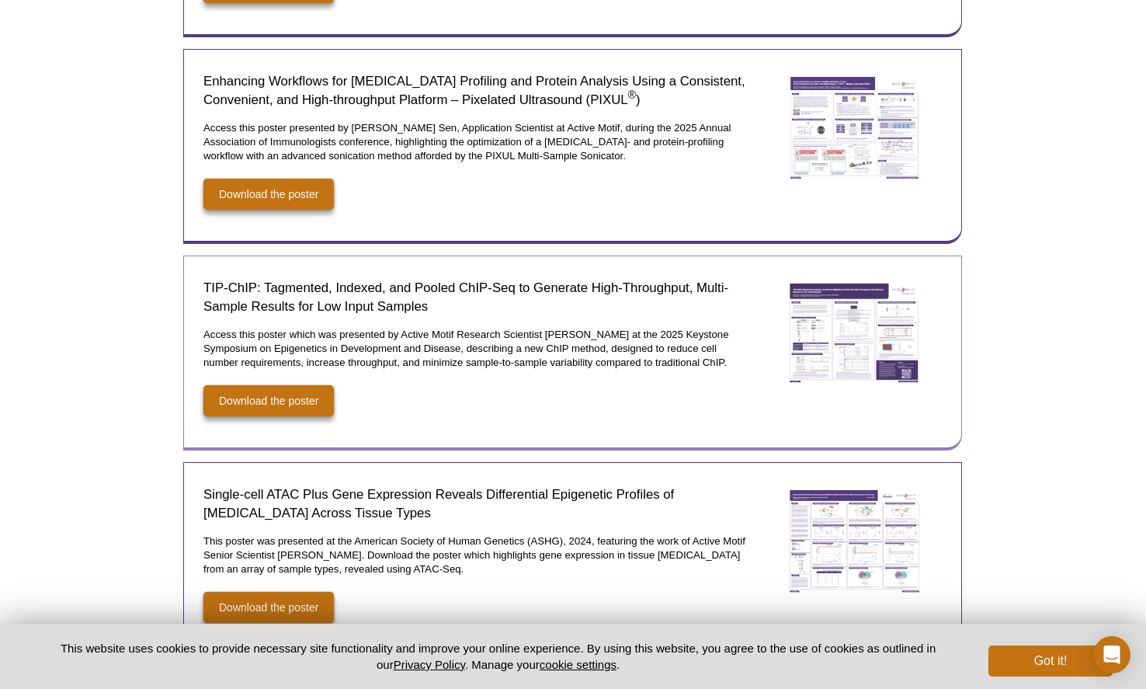  I want to click on p: This website uses cookies to provide necessary site functionality and improve your online experie..., so click(498, 656).